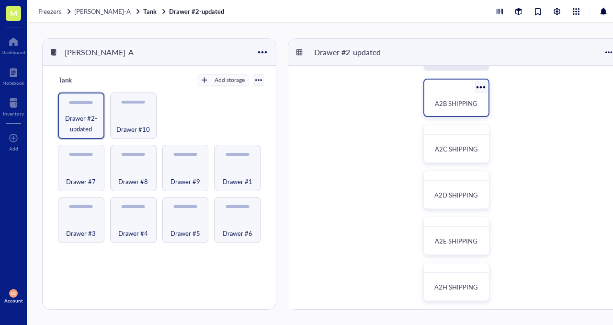  Describe the element at coordinates (83, 80) in the screenshot. I see `div: Tank` at that location.